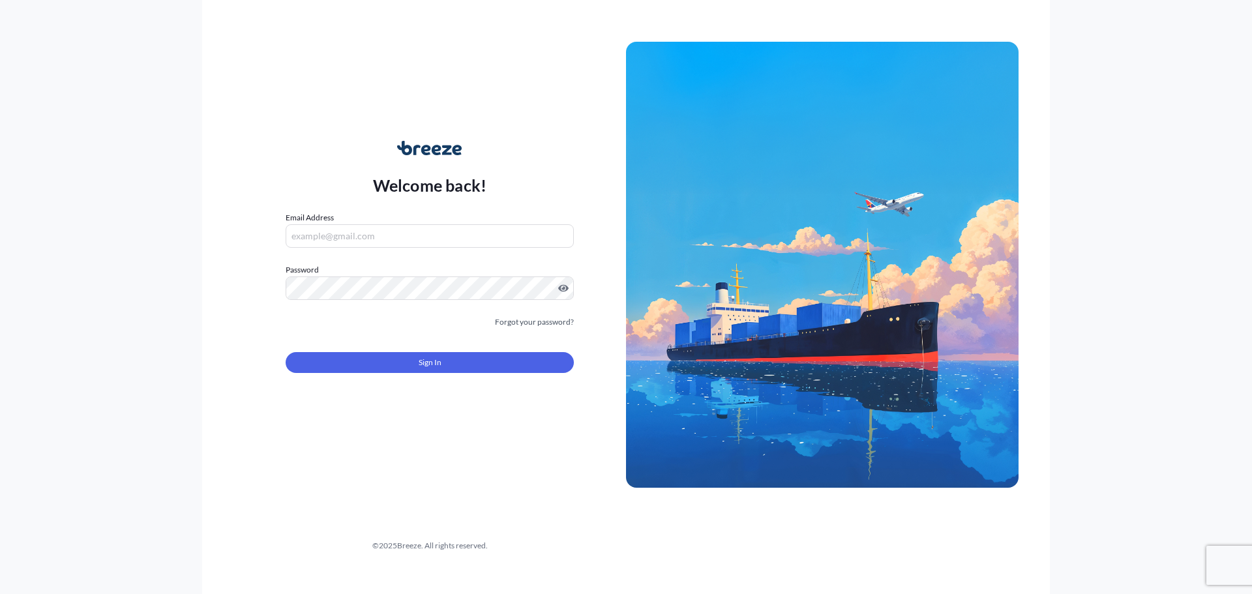  Describe the element at coordinates (430, 363) in the screenshot. I see `button: Sign In` at that location.